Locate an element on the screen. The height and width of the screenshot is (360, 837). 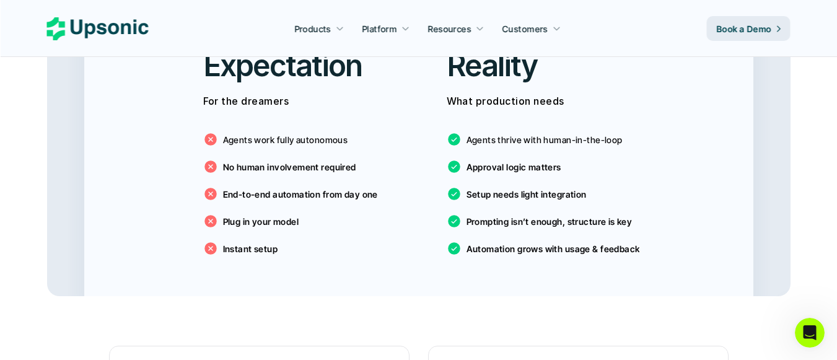
p: What production needs is located at coordinates (541, 101).